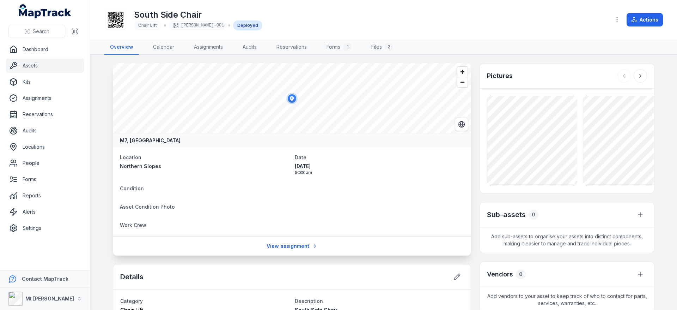 This screenshot has width=677, height=310. Describe the element at coordinates (132, 277) in the screenshot. I see `h2: Details` at that location.